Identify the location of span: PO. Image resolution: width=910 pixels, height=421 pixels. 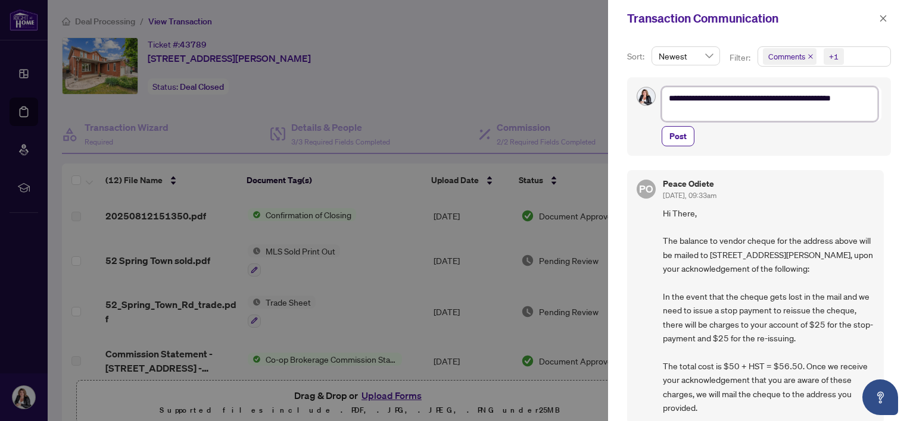
(645, 189).